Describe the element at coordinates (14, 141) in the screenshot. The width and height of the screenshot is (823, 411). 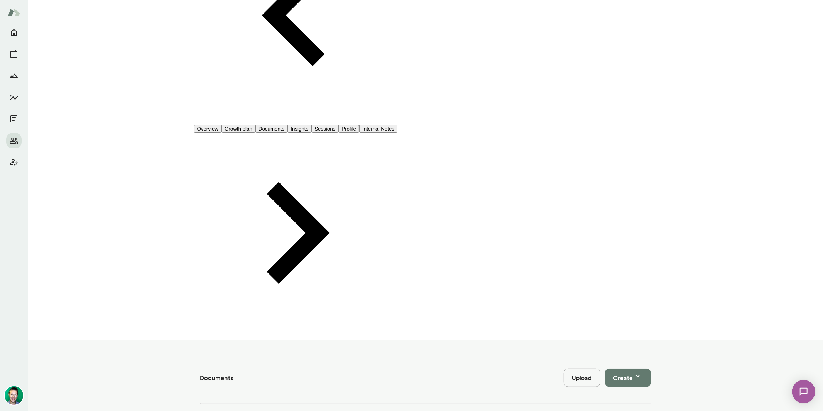
I see `button: Members` at that location.